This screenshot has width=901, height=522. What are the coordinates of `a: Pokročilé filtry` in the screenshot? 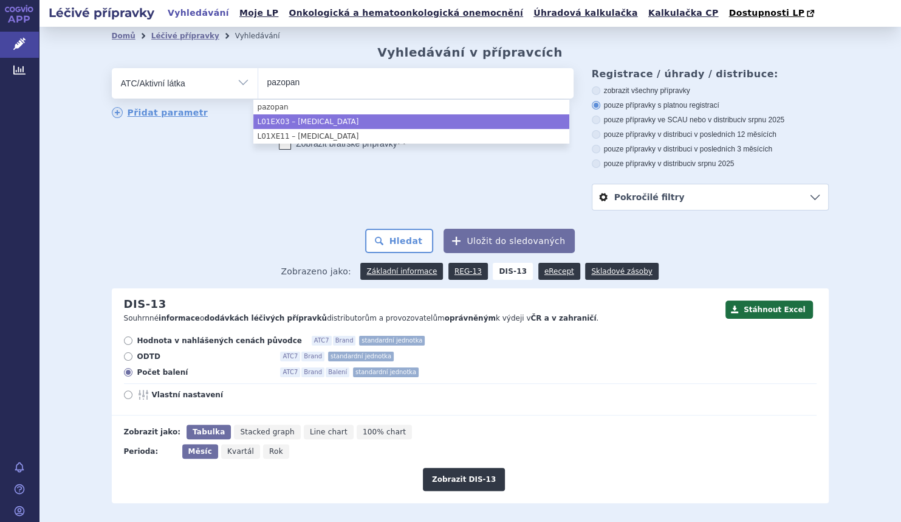 It's located at (711, 197).